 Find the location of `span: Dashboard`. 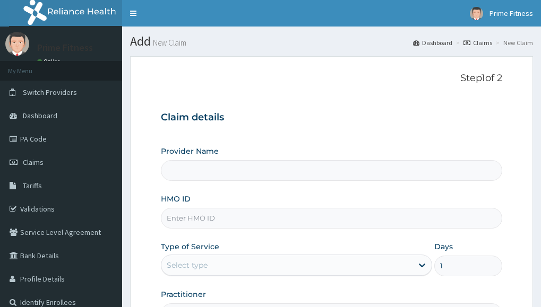

span: Dashboard is located at coordinates (40, 116).